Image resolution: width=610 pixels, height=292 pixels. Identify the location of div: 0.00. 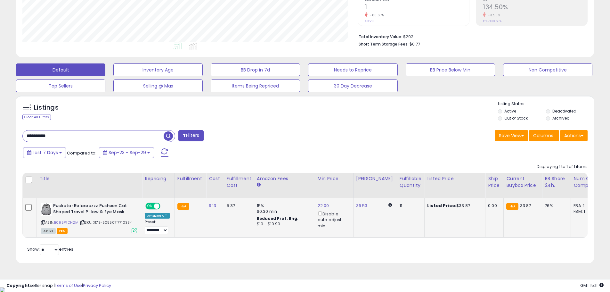
(493, 206).